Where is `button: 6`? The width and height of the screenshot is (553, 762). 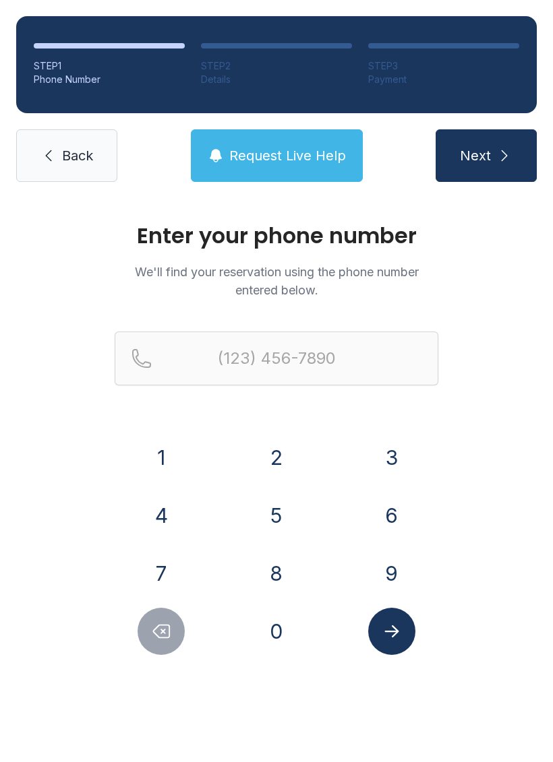 button: 6 is located at coordinates (392, 516).